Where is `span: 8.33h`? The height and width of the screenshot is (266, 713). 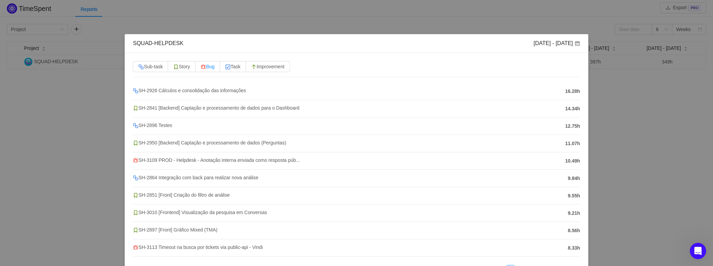
span: 8.33h is located at coordinates (574, 248).